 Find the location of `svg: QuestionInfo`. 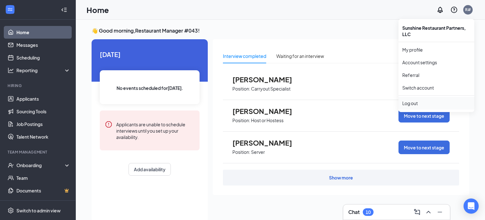

svg: QuestionInfo is located at coordinates (454, 10).